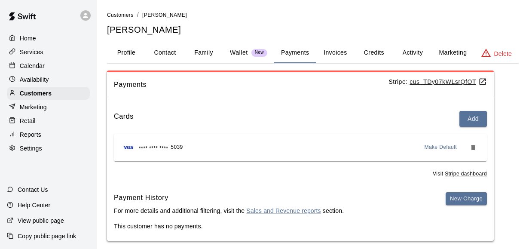  I want to click on div: Reports, so click(48, 134).